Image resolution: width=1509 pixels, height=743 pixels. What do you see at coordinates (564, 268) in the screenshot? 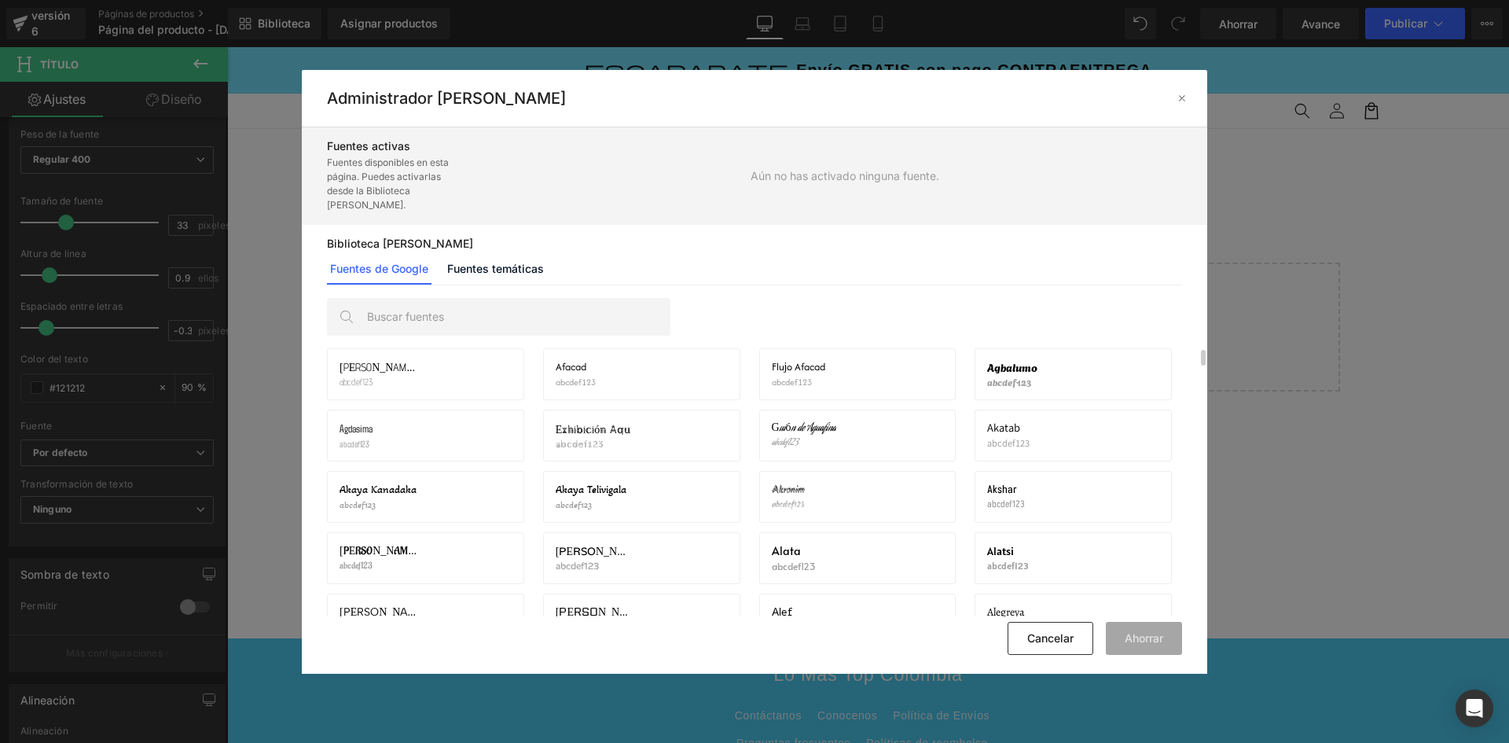
I see `a: Explorar bloques` at bounding box center [564, 268].